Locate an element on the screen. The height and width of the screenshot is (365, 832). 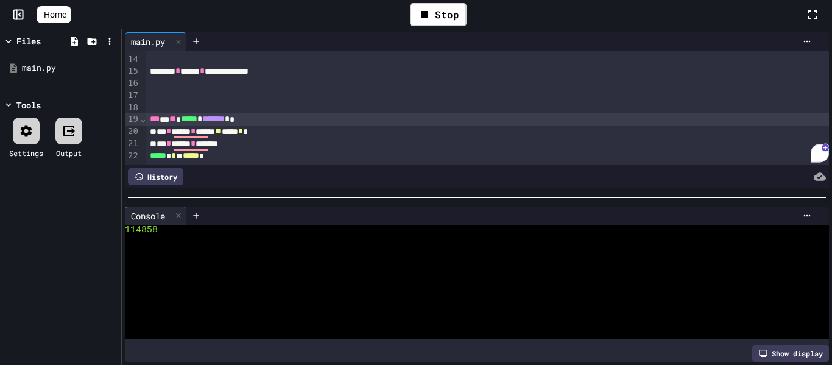
a: Home is located at coordinates (54, 15).